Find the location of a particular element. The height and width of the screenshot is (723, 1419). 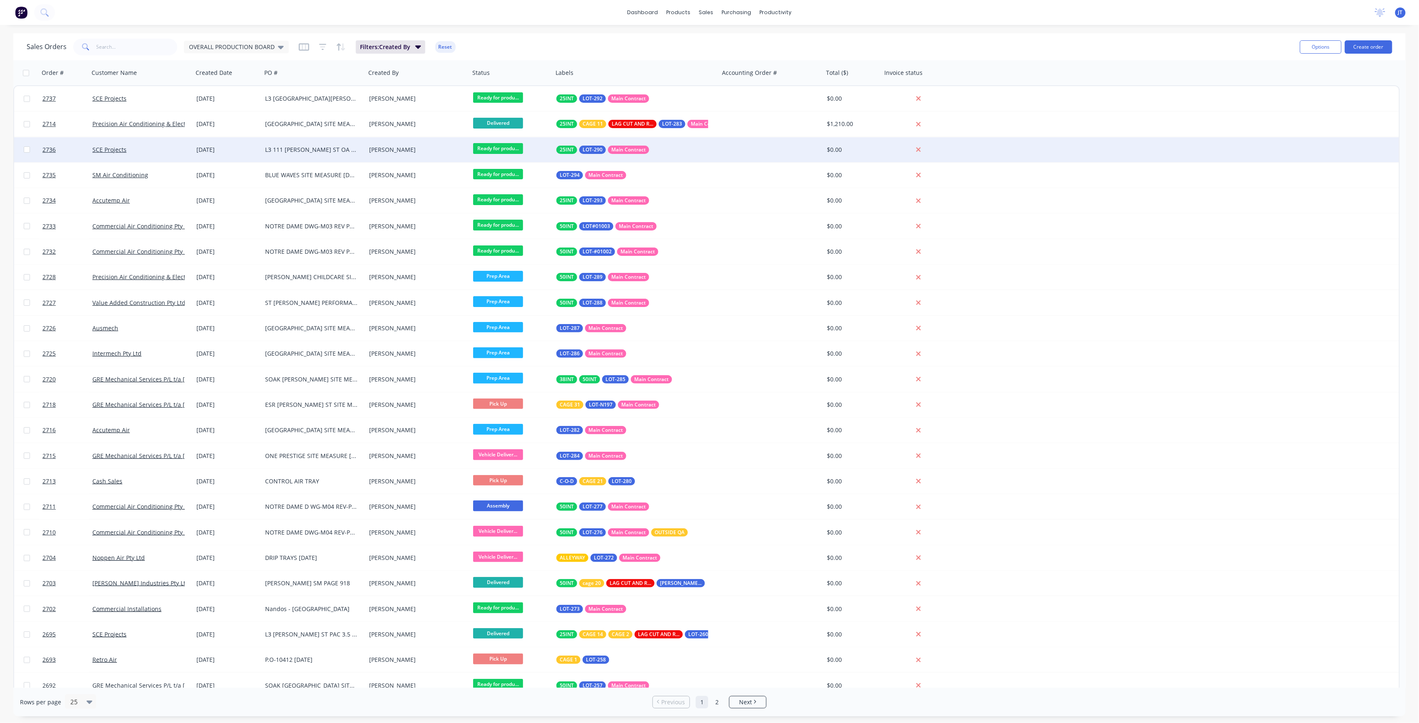

a: Commercial Installations is located at coordinates (127, 609).